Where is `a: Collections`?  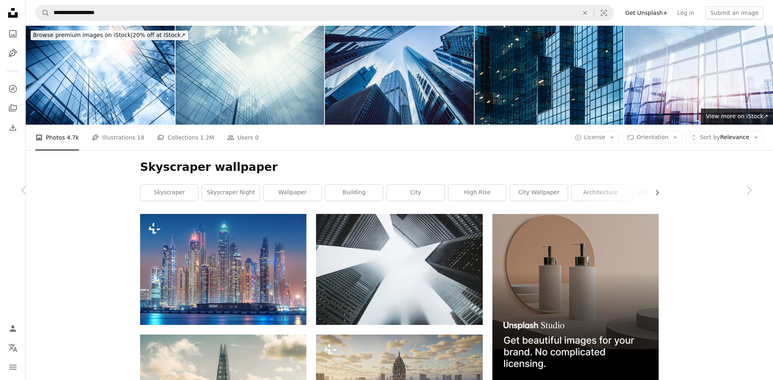 a: Collections is located at coordinates (13, 108).